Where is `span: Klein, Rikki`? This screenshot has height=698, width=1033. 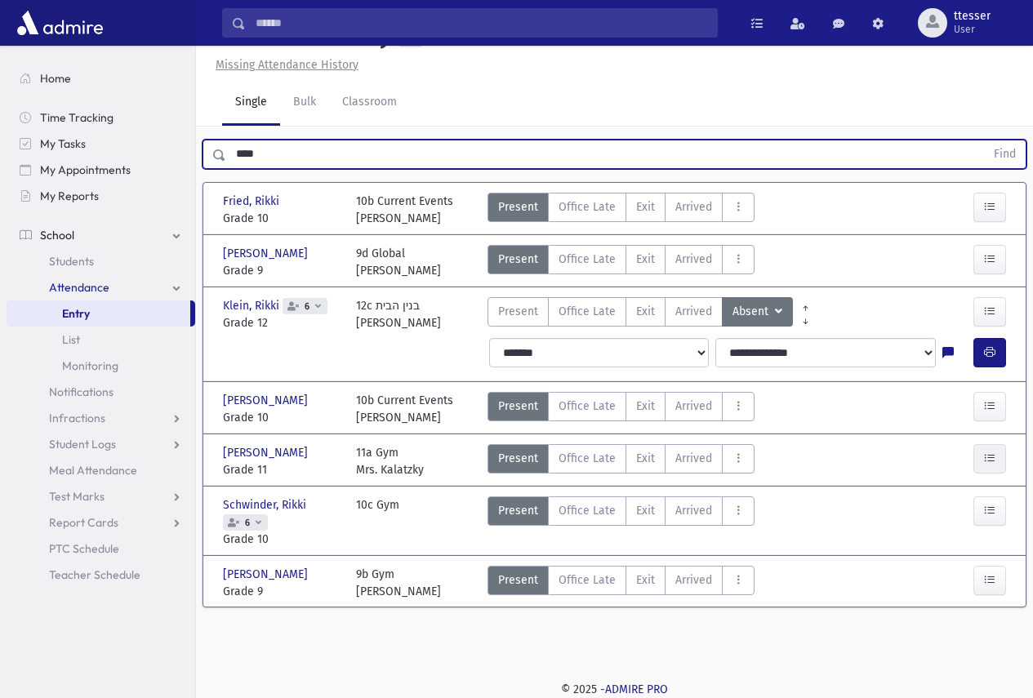
span: Klein, Rikki is located at coordinates (252, 306).